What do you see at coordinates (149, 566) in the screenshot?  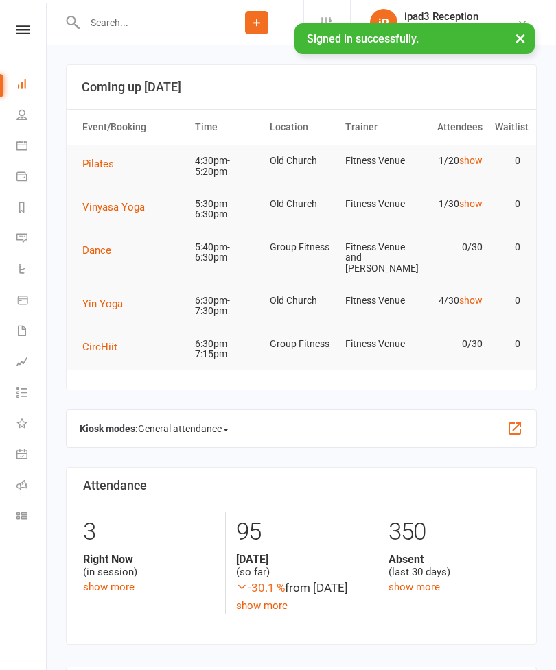 I see `div: (in session)` at bounding box center [149, 566].